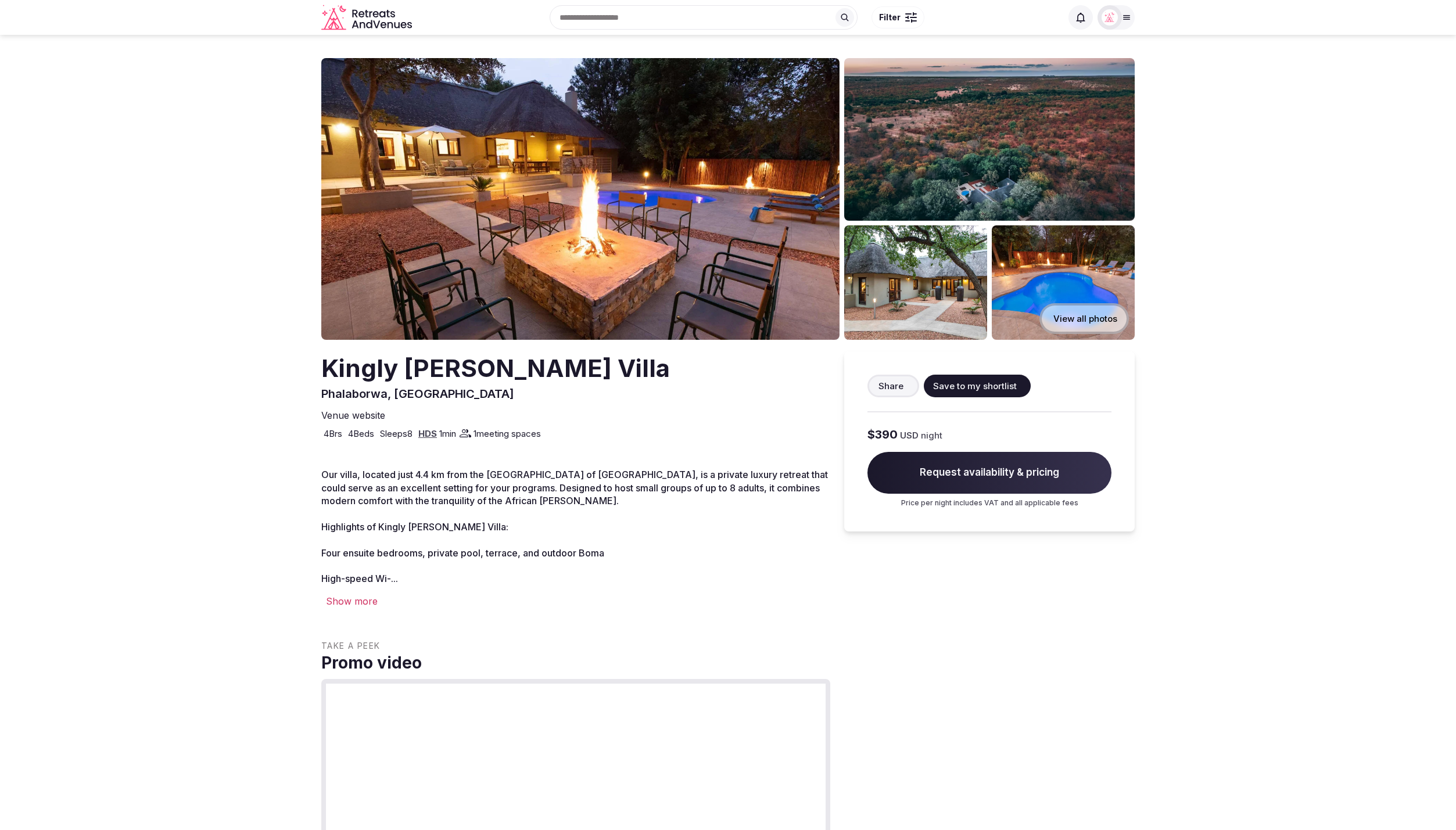  Describe the element at coordinates (576, 663) in the screenshot. I see `span: Promo video` at that location.